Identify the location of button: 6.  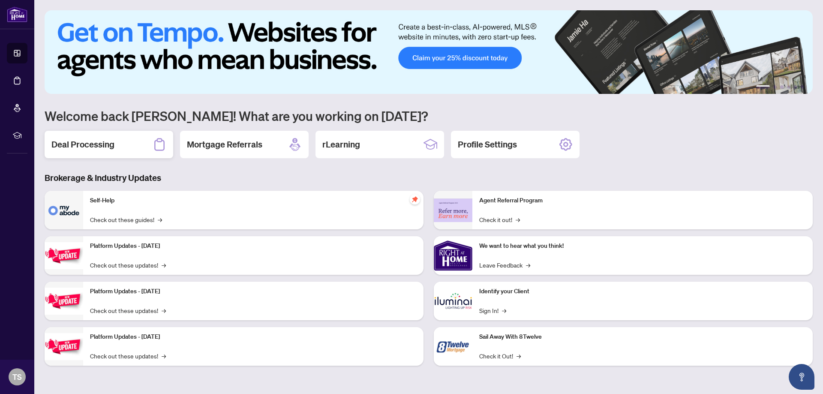
(802, 87).